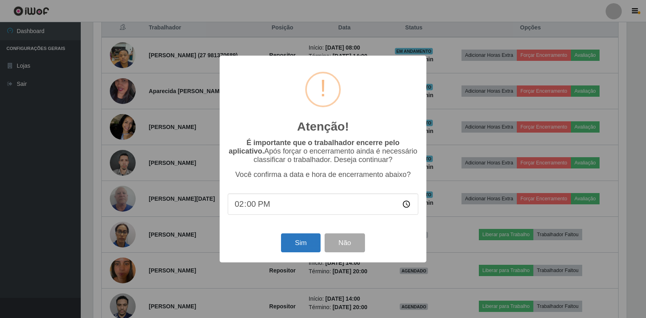 The height and width of the screenshot is (318, 646). I want to click on p: Você confirma a data e hora de encerramento abaixo?, so click(323, 175).